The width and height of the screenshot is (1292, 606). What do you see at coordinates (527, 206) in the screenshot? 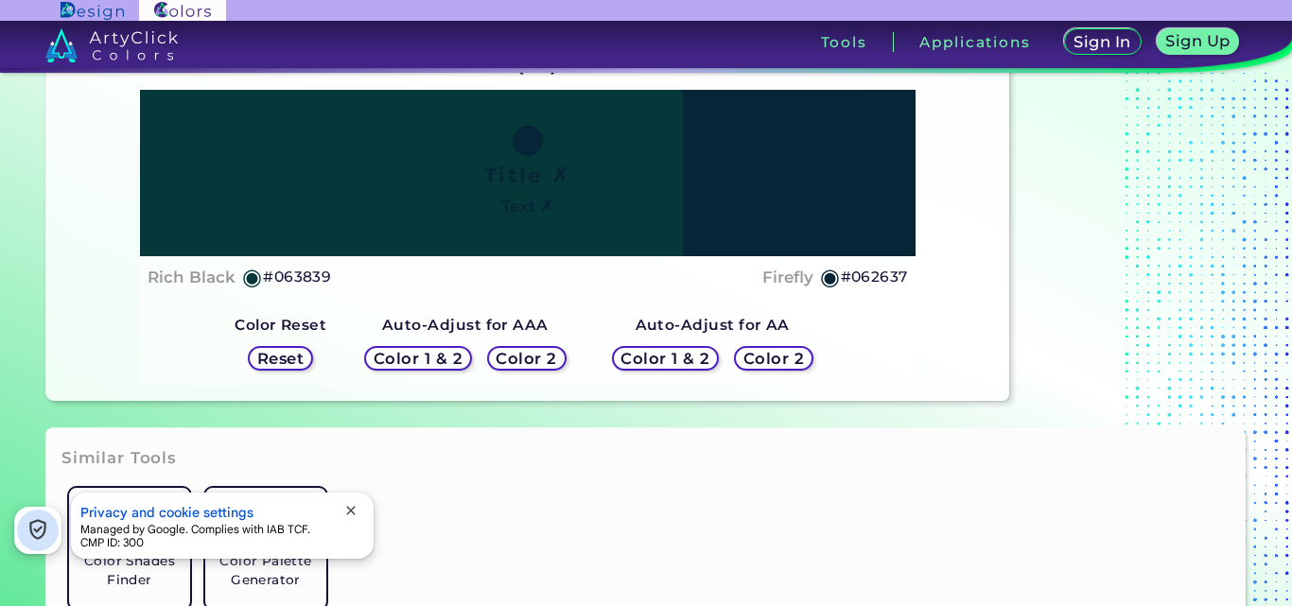
I see `h4: Text ✗` at bounding box center [527, 206].